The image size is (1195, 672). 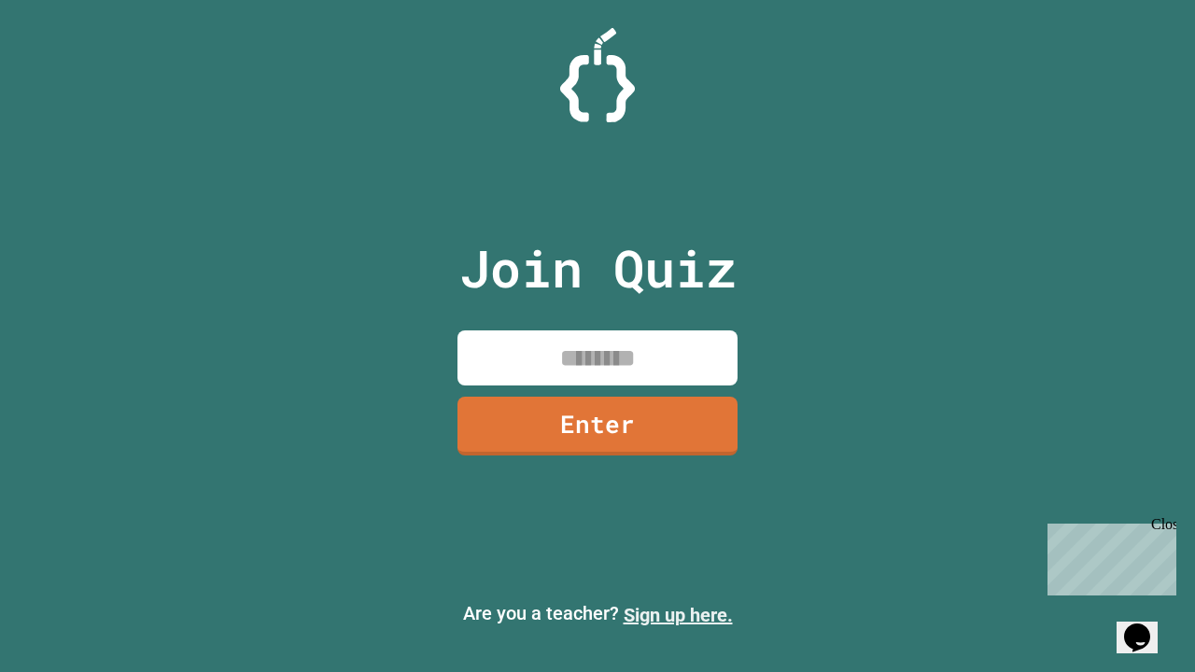 I want to click on img: Logo.svg, so click(x=598, y=75).